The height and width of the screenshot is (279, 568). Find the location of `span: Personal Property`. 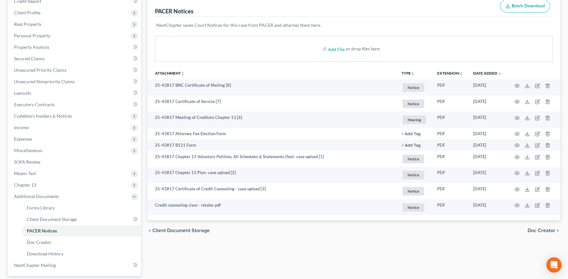

span: Personal Property is located at coordinates (32, 35).